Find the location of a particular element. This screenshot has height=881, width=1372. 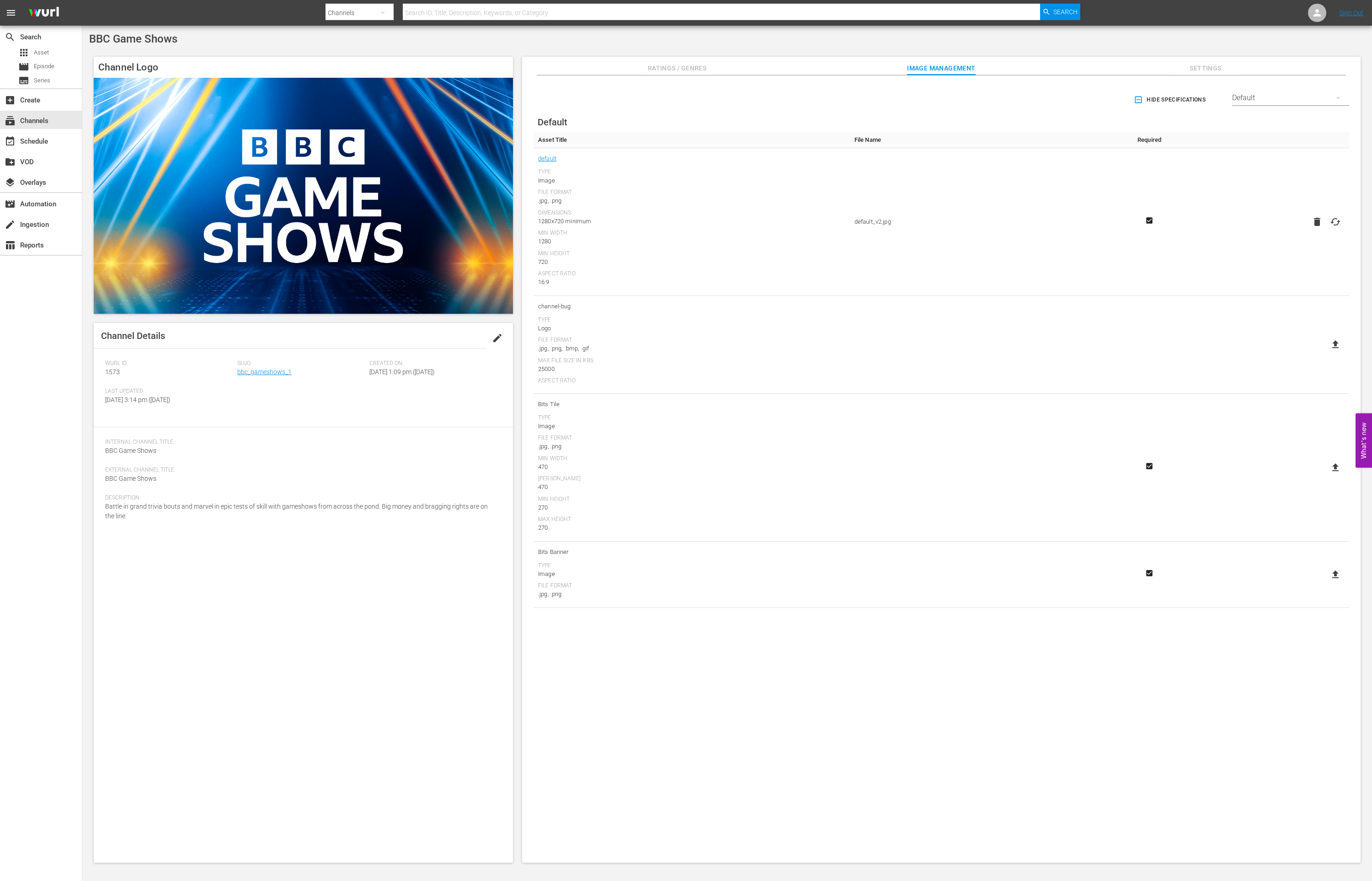

td: default_v2.jpg is located at coordinates (983, 222).